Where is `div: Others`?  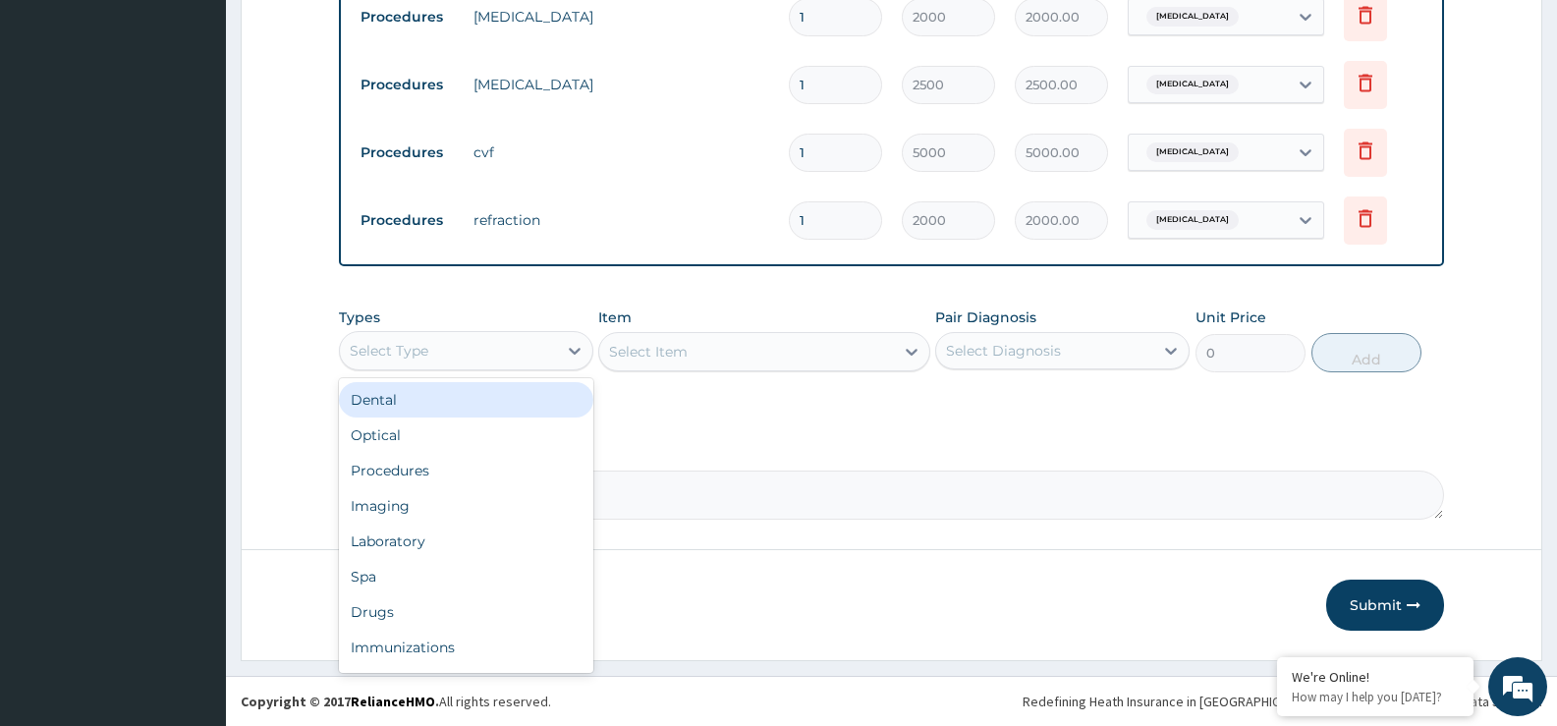 div: Others is located at coordinates (465, 683).